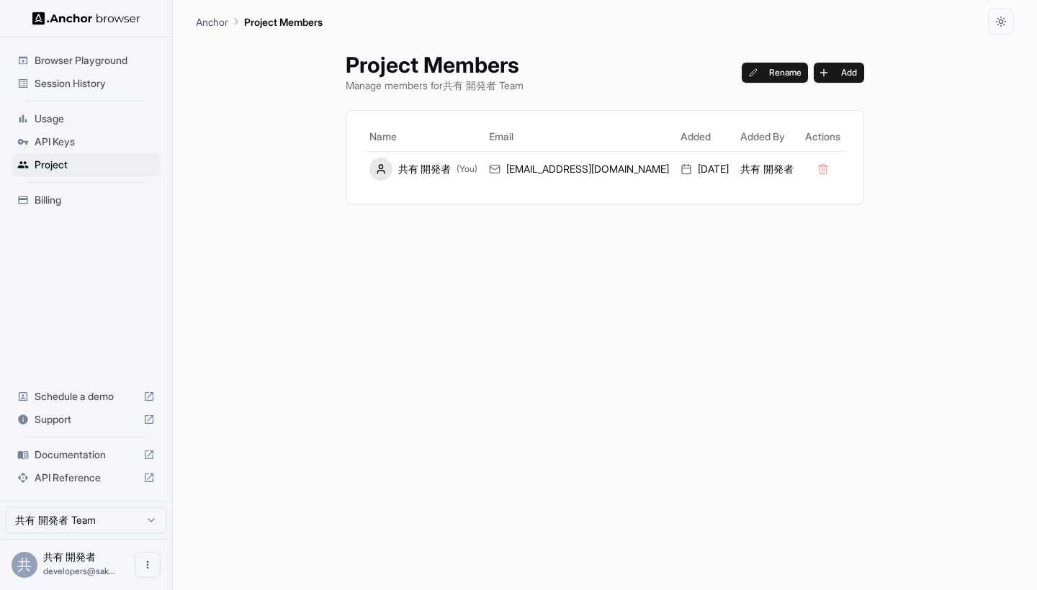  I want to click on span: Schedule a demo, so click(86, 397).